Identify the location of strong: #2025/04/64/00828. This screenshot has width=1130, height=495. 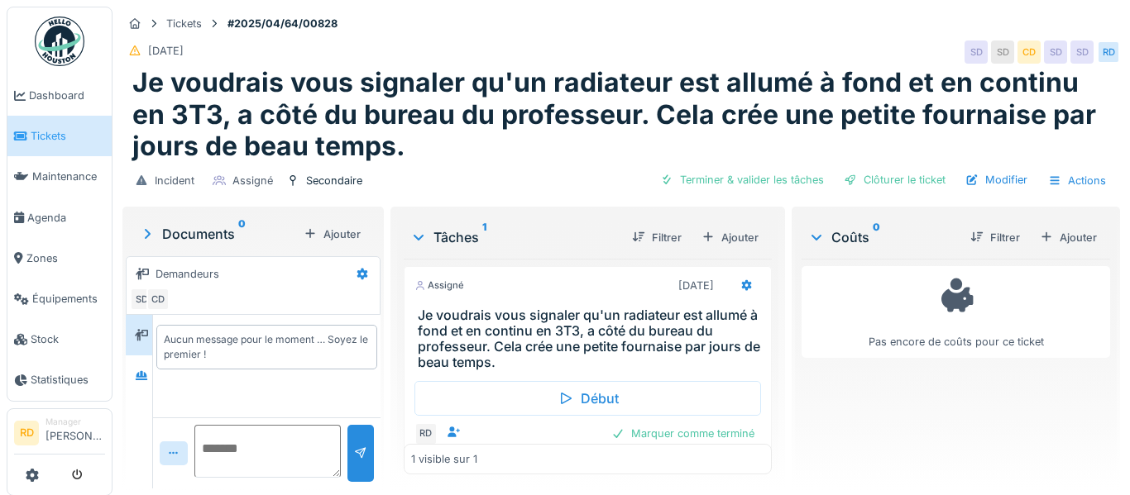
(282, 23).